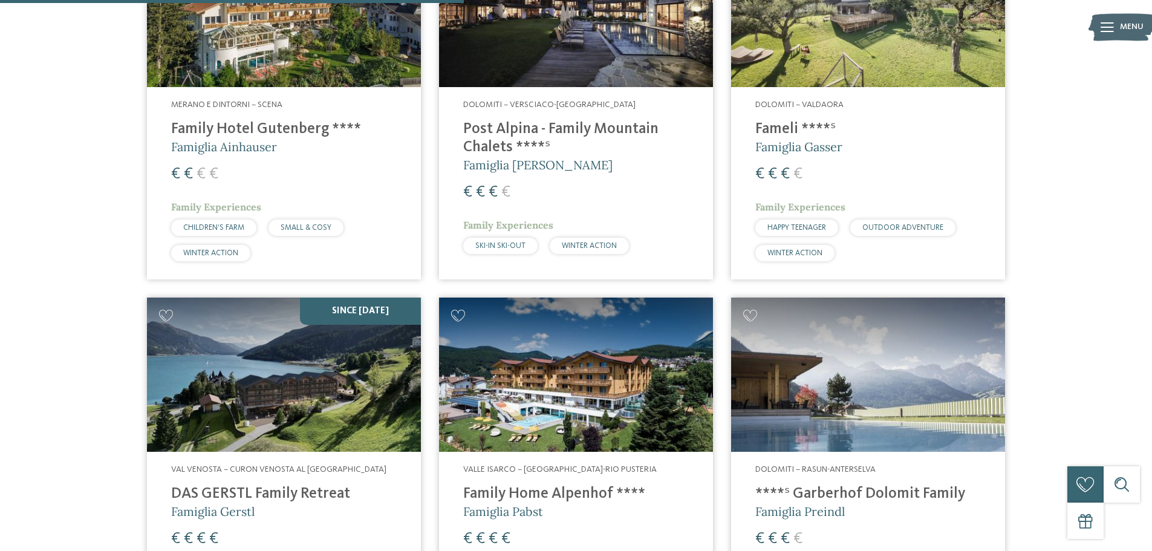 This screenshot has width=1152, height=551. I want to click on span: OUTDOOR ADVENTURE, so click(903, 227).